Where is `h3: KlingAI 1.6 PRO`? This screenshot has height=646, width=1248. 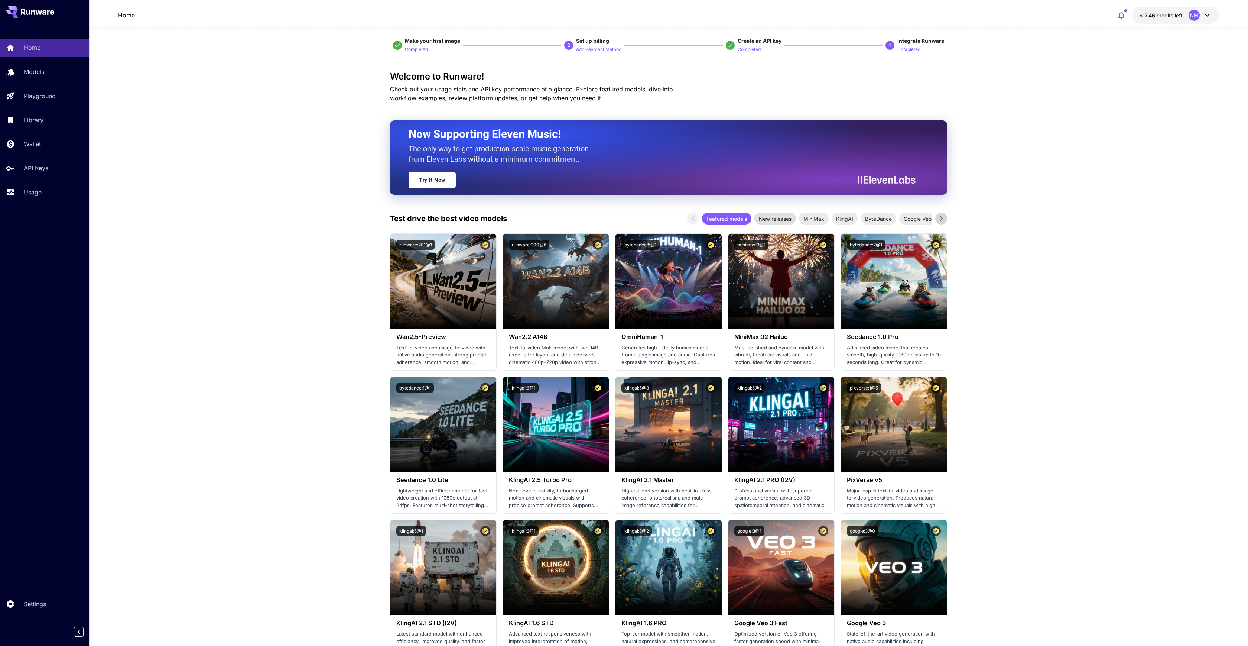
h3: KlingAI 1.6 PRO is located at coordinates (668, 623).